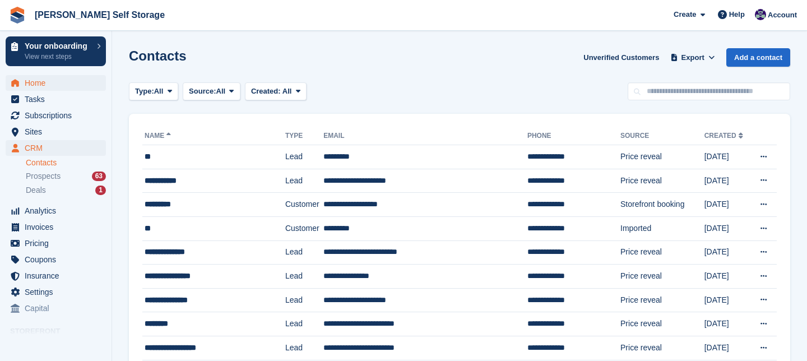 This screenshot has height=361, width=807. What do you see at coordinates (276, 91) in the screenshot?
I see `button: Created: All` at bounding box center [276, 91].